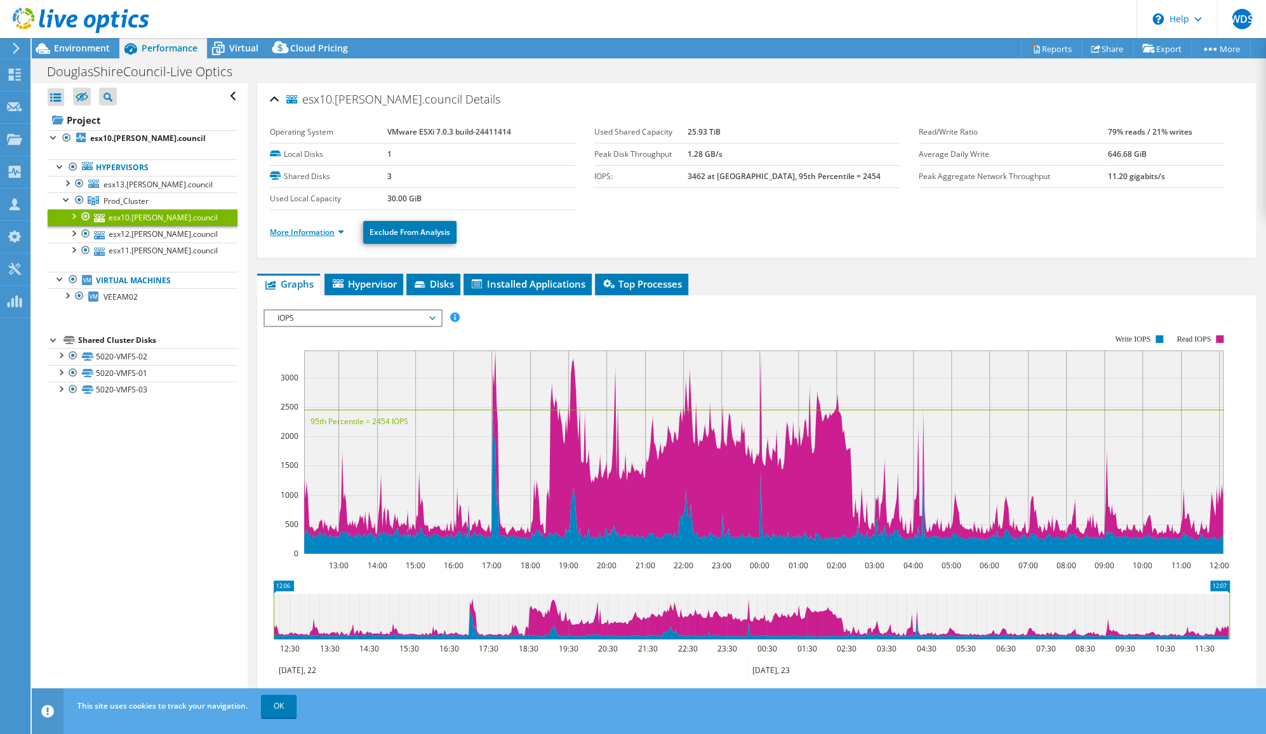 Image resolution: width=1266 pixels, height=734 pixels. I want to click on text: 00:00, so click(759, 565).